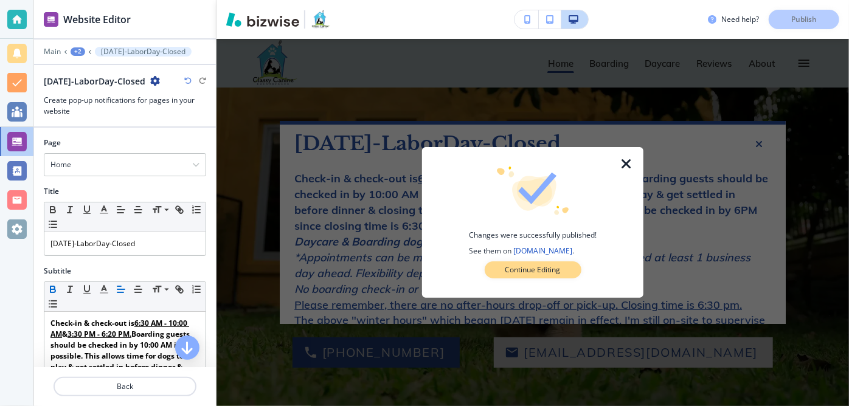 Image resolution: width=849 pixels, height=406 pixels. What do you see at coordinates (78, 52) in the screenshot?
I see `button: +2` at bounding box center [78, 52].